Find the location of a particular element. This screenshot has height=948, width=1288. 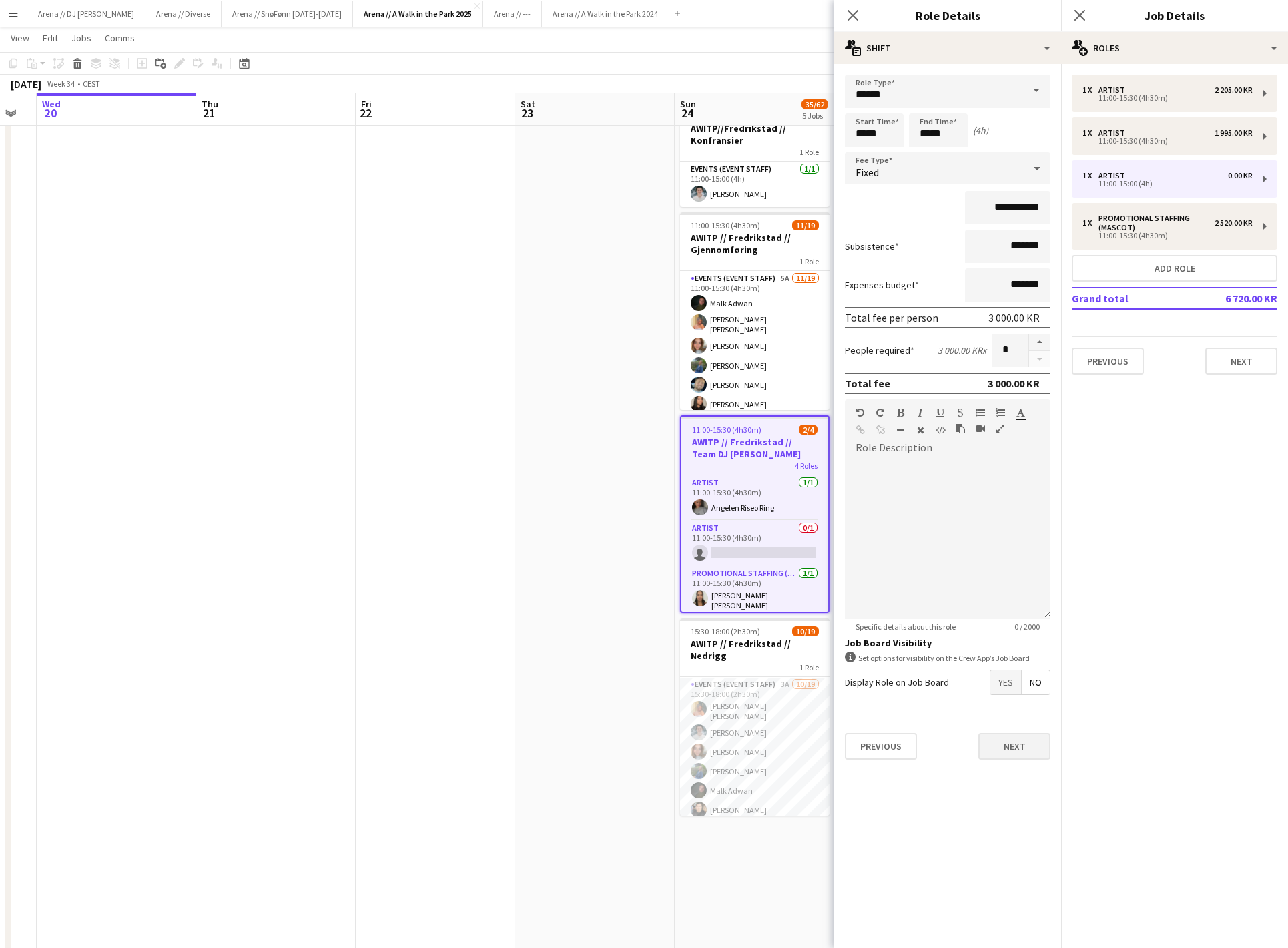

div: 5 Jobs is located at coordinates (815, 115).